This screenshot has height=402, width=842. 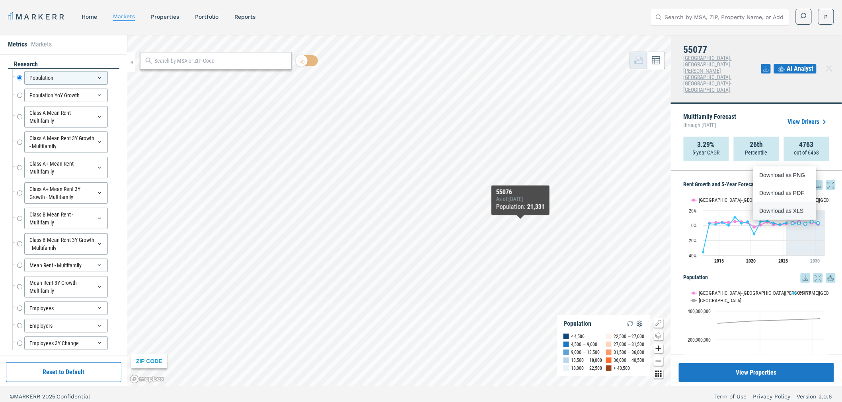 What do you see at coordinates (89, 17) in the screenshot?
I see `a: home` at bounding box center [89, 17].